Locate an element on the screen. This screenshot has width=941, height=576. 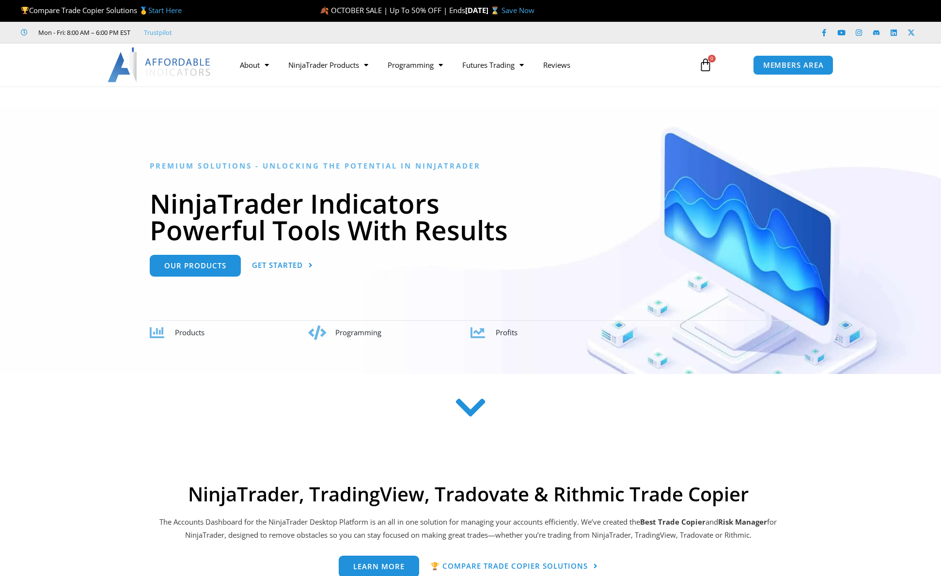
p: The Accounts Dashboard for the NinjaTrader Desktop Platform is an all in one solution for managin... is located at coordinates (468, 529).